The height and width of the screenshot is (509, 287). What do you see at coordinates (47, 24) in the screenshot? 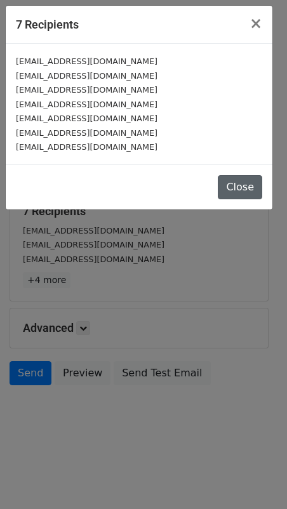
I see `h5: 7 Recipients` at bounding box center [47, 24].